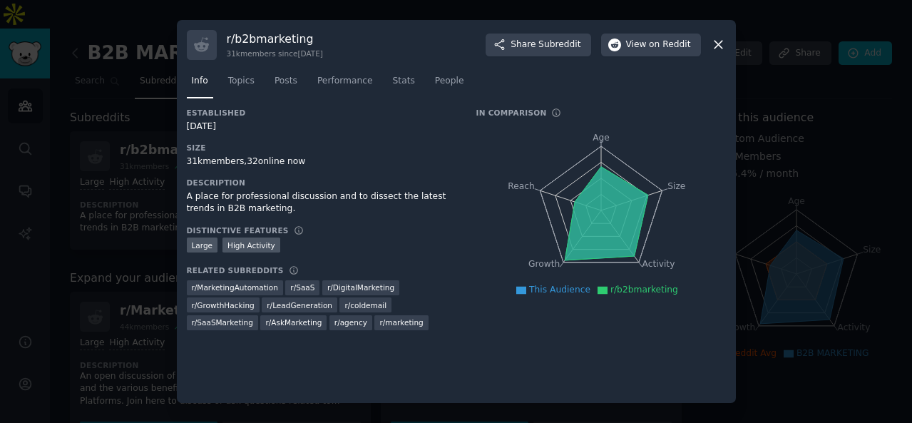  I want to click on span: People, so click(449, 81).